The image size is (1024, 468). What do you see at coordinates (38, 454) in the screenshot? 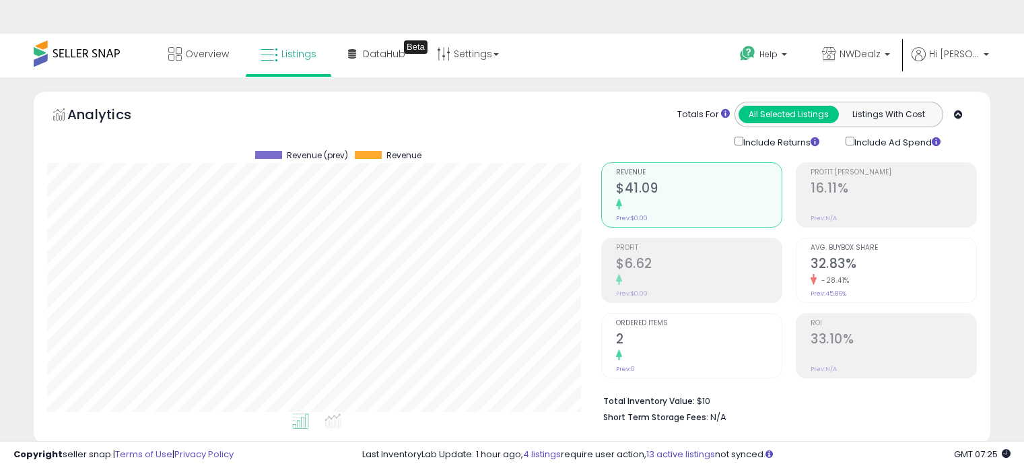
I see `strong: Copyright` at bounding box center [38, 454].